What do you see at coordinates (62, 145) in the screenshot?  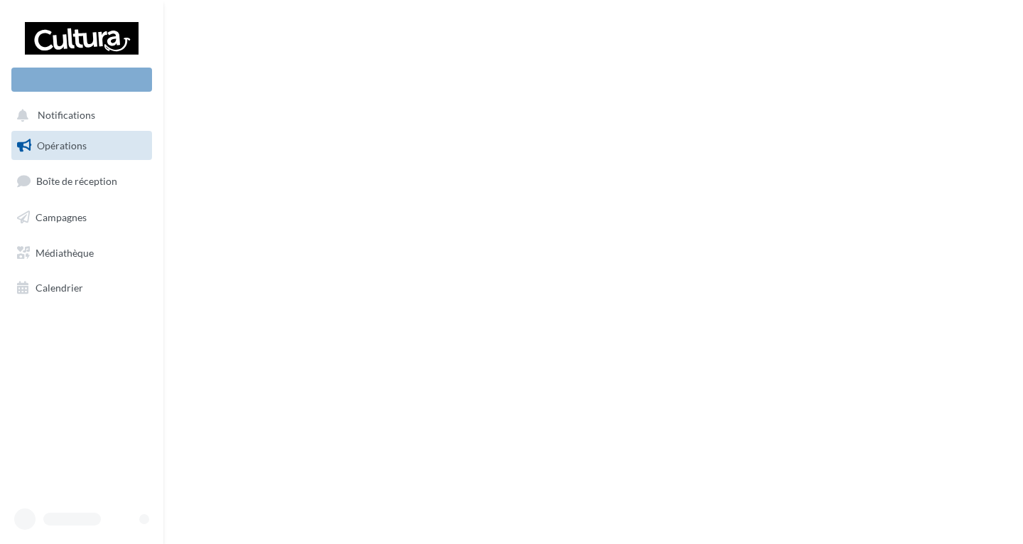 I see `span: Opérations` at bounding box center [62, 145].